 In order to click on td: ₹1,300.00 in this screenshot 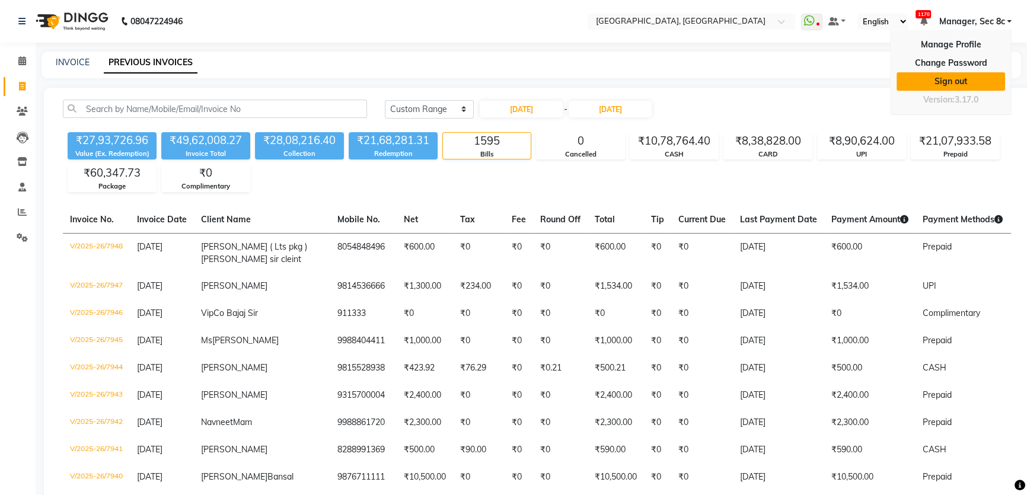, I will do `click(425, 286)`.